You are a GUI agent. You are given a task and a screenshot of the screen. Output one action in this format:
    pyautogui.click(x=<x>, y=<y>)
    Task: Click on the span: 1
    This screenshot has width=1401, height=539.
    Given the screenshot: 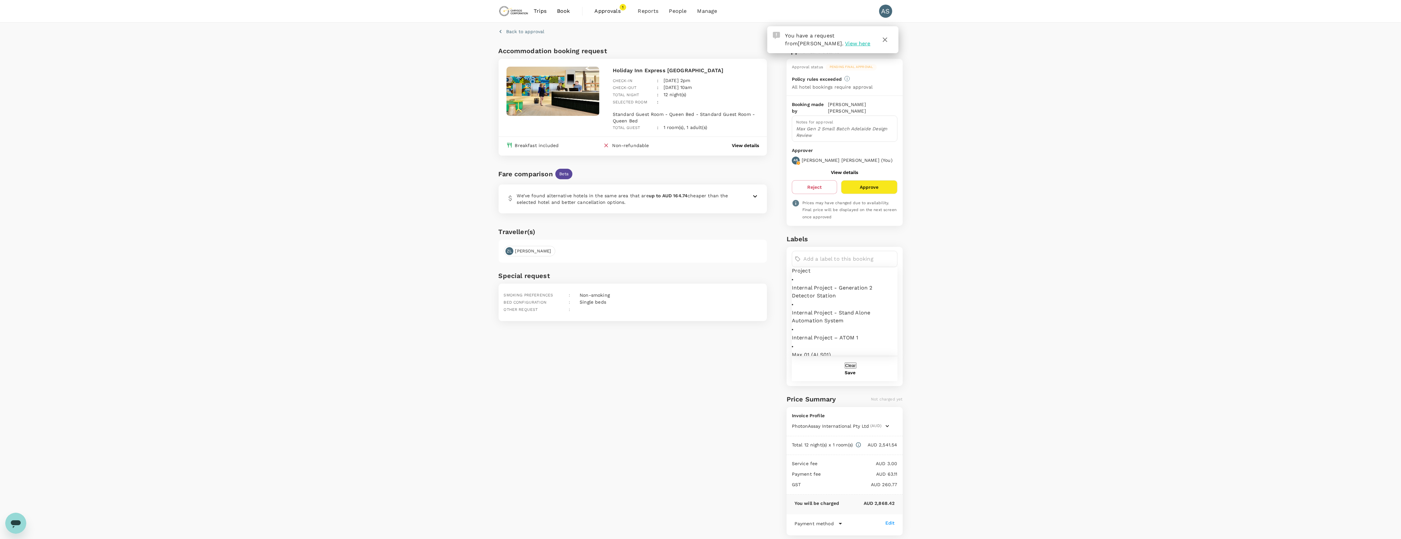 What is the action you would take?
    pyautogui.click(x=623, y=7)
    